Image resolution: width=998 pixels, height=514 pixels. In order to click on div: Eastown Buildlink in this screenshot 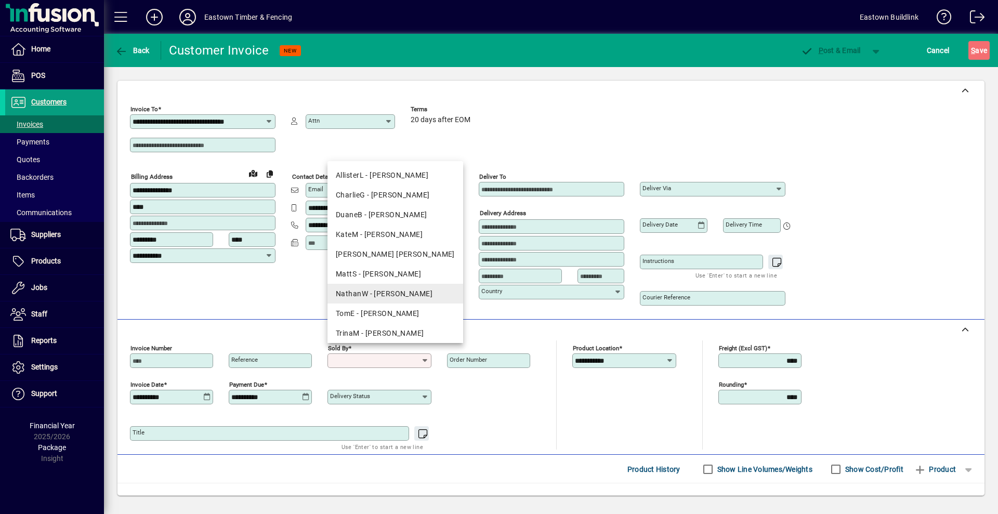, I will do `click(889, 17)`.